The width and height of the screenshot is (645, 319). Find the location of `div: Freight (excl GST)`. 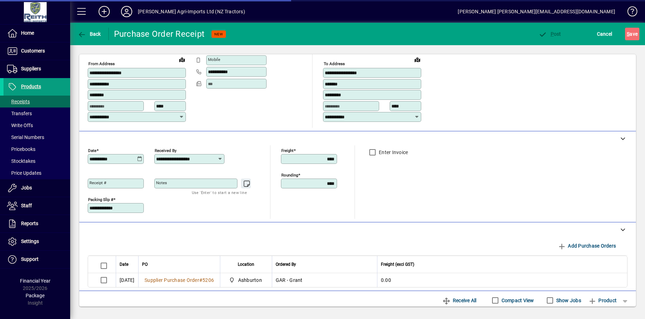

div: Freight (excl GST) is located at coordinates (499, 265).